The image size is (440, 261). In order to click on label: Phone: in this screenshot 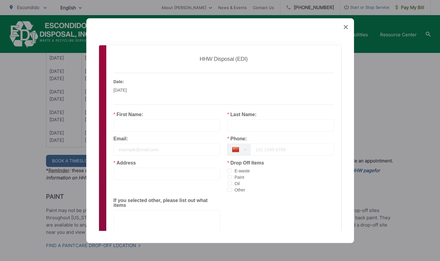, I will do `click(237, 139)`.